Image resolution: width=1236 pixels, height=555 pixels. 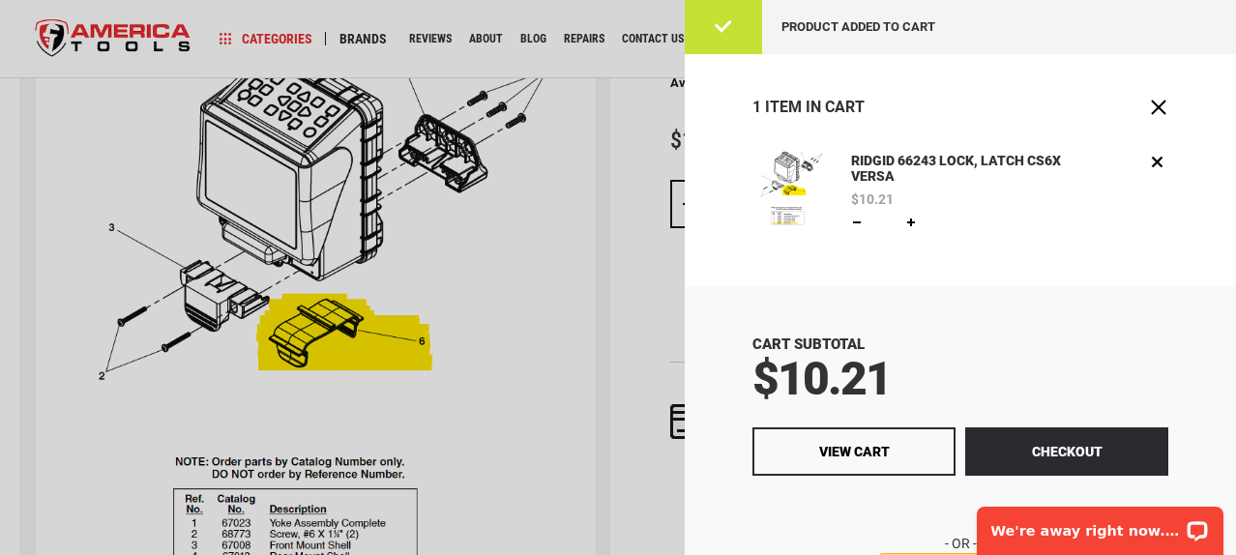 I want to click on span: View Cart, so click(x=854, y=452).